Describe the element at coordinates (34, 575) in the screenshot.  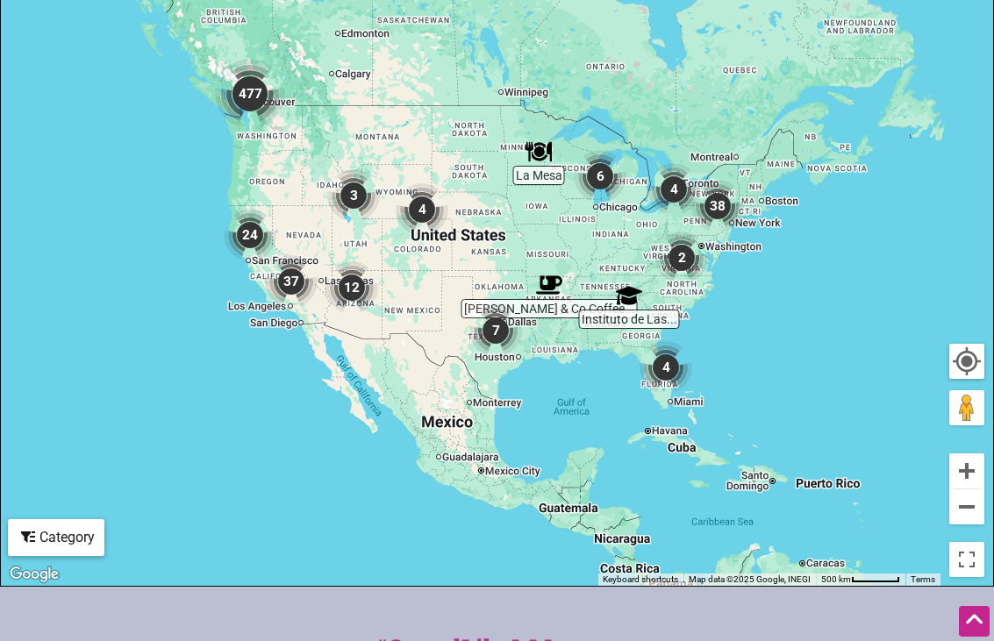
I see `a: Open this area in Google Maps (opens a new window)` at that location.